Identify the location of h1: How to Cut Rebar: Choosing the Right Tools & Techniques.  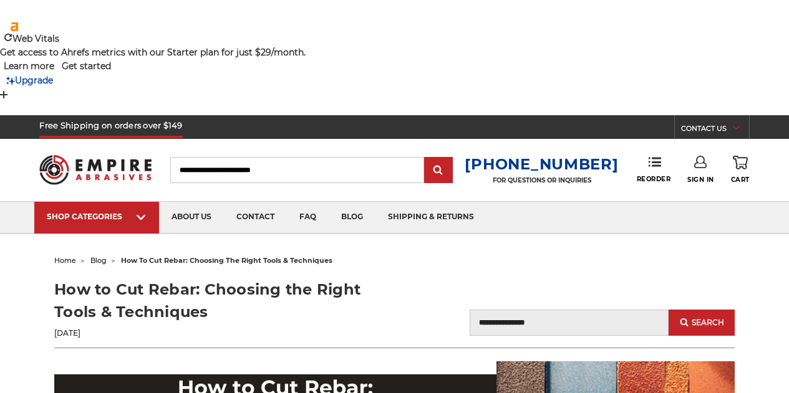
(224, 301).